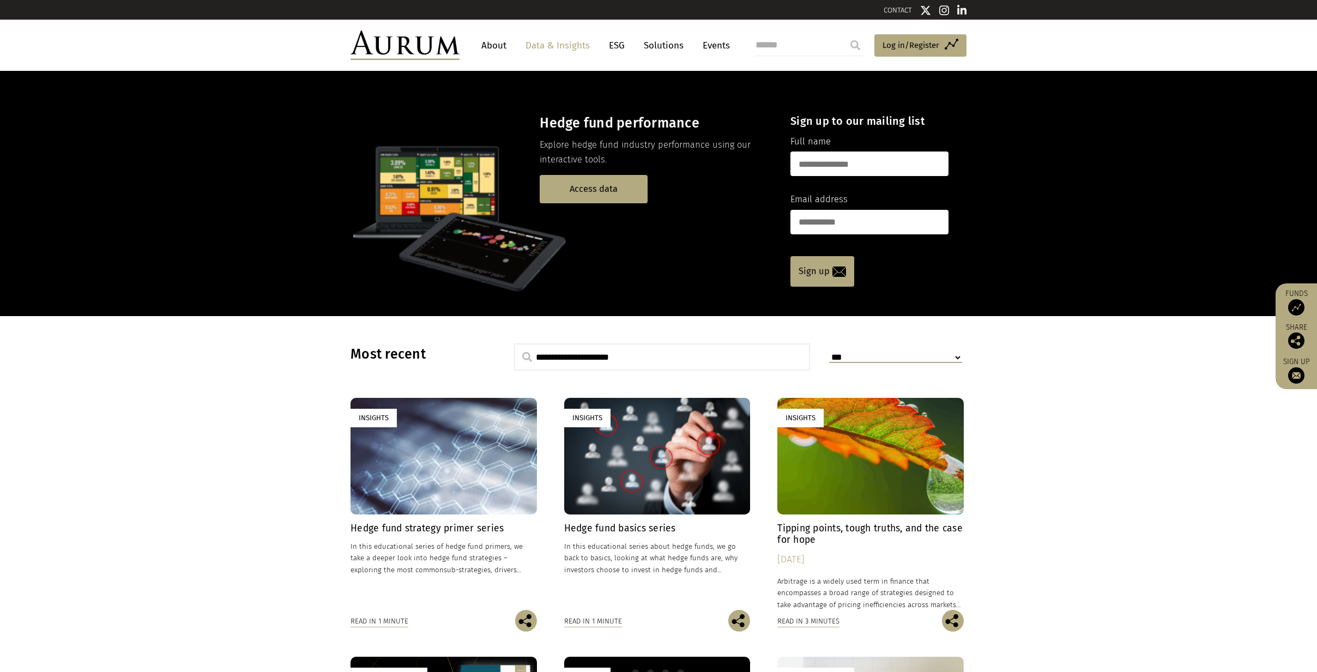 The width and height of the screenshot is (1317, 672). I want to click on a: CONTACT, so click(898, 10).